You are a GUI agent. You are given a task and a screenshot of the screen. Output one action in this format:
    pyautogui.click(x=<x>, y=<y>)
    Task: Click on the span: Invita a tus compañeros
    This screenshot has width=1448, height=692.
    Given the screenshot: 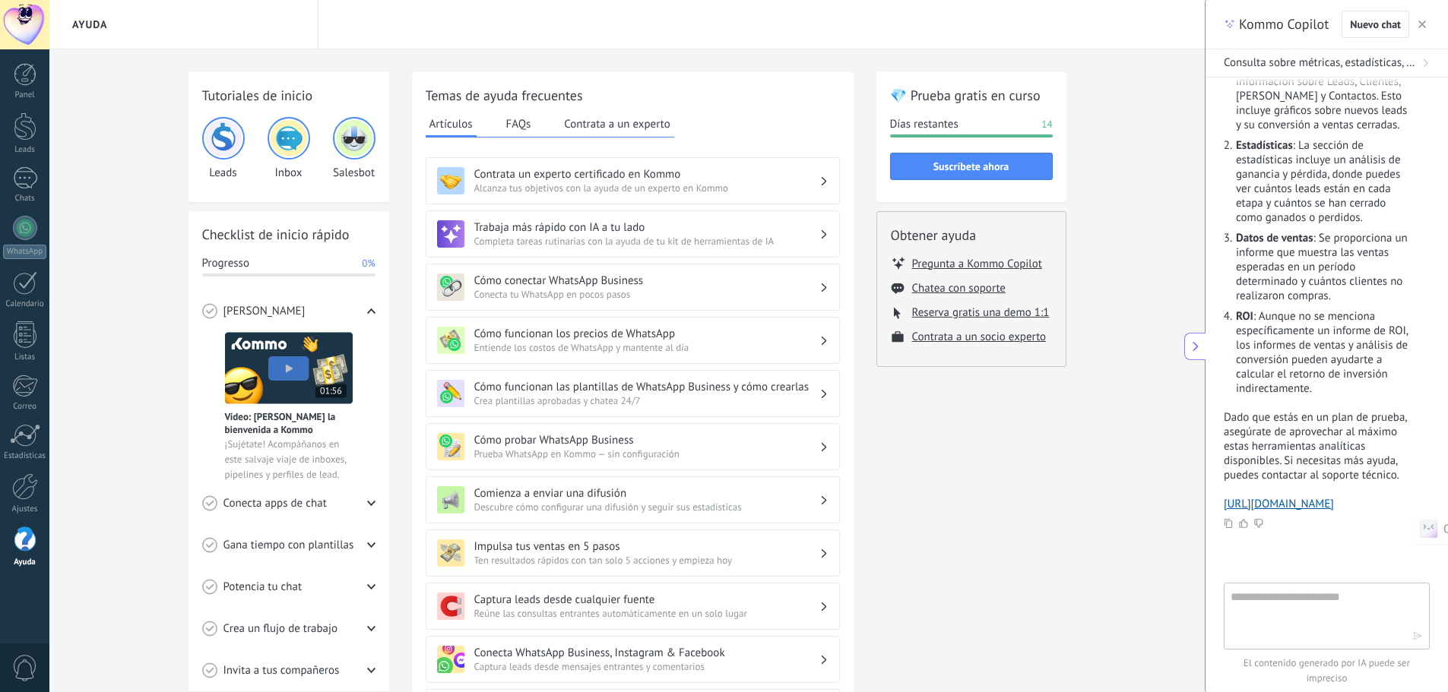 What is the action you would take?
    pyautogui.click(x=281, y=671)
    